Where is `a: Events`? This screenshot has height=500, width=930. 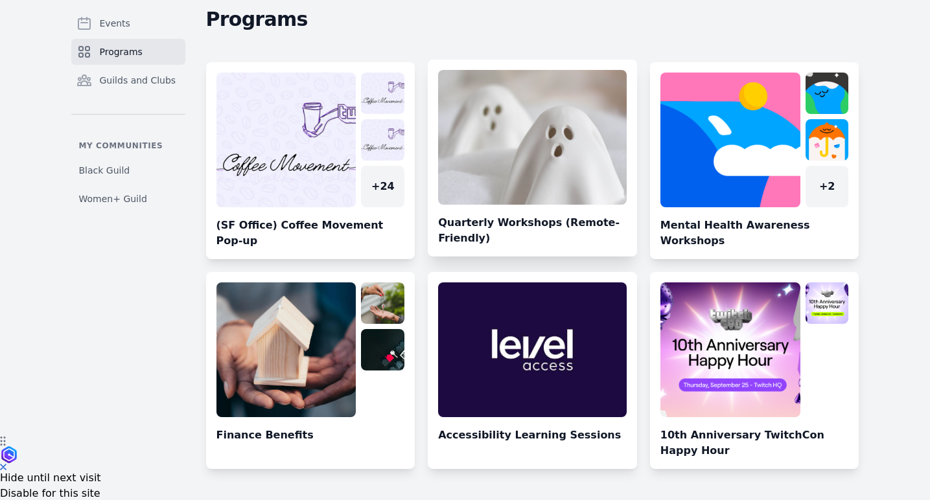 a: Events is located at coordinates (128, 23).